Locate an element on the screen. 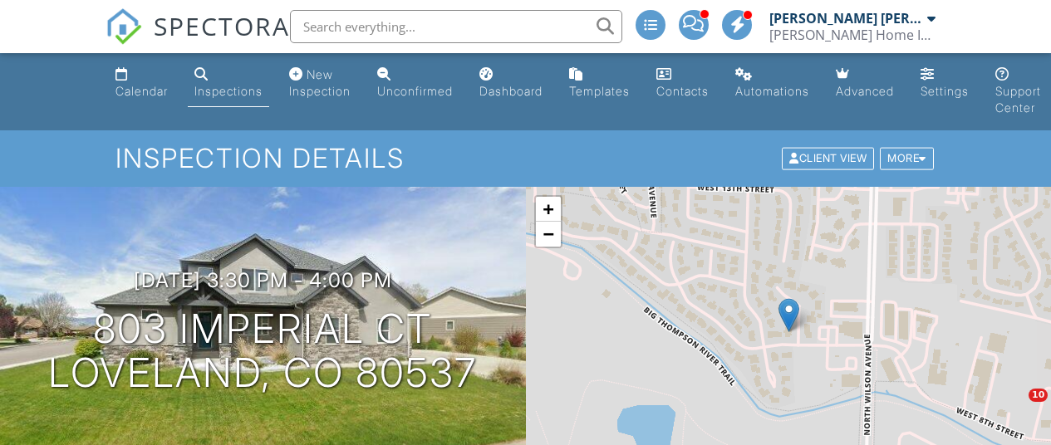 Image resolution: width=1051 pixels, height=445 pixels. a: Support Center is located at coordinates (1018, 91).